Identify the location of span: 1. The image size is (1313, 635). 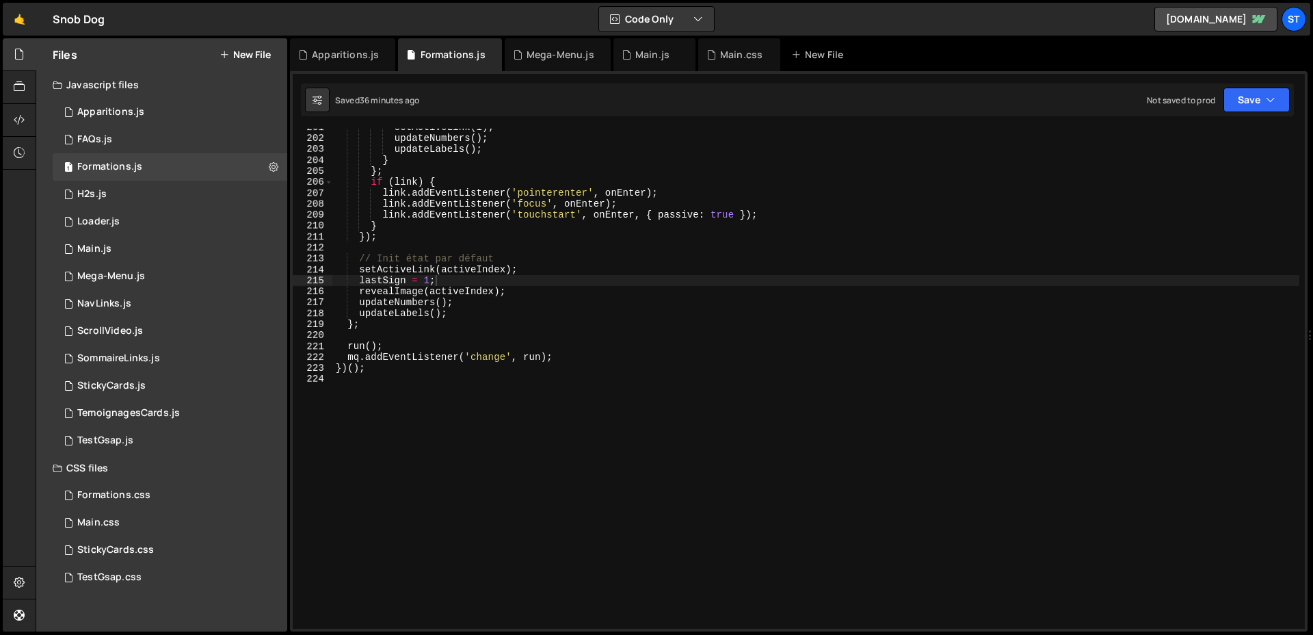
(68, 168).